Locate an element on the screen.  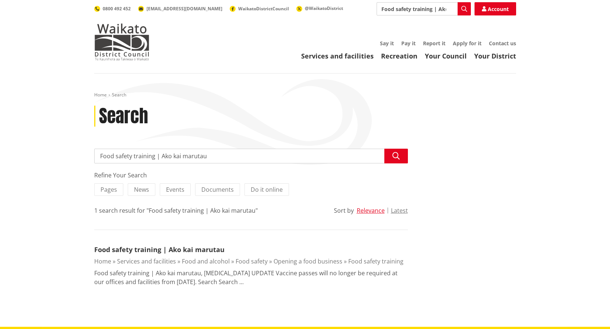
a: Apply for it is located at coordinates (467, 43).